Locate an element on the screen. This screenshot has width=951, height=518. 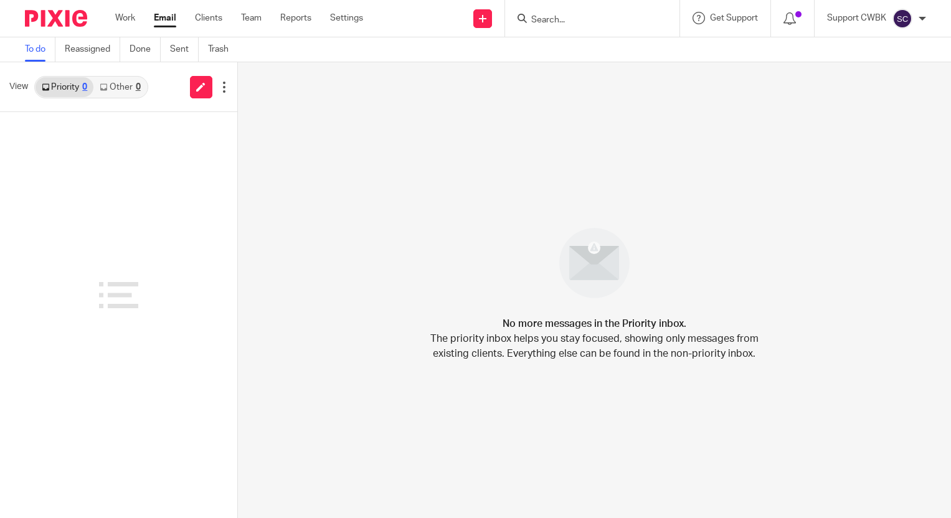
a: Other0 is located at coordinates (120, 87).